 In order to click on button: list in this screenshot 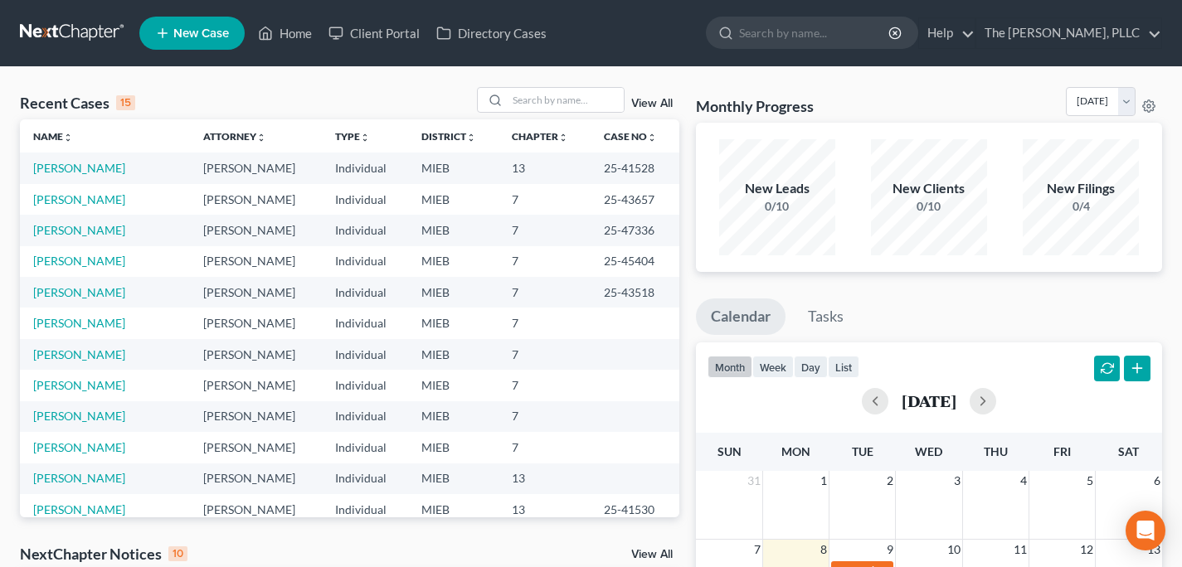, I will do `click(843, 367)`.